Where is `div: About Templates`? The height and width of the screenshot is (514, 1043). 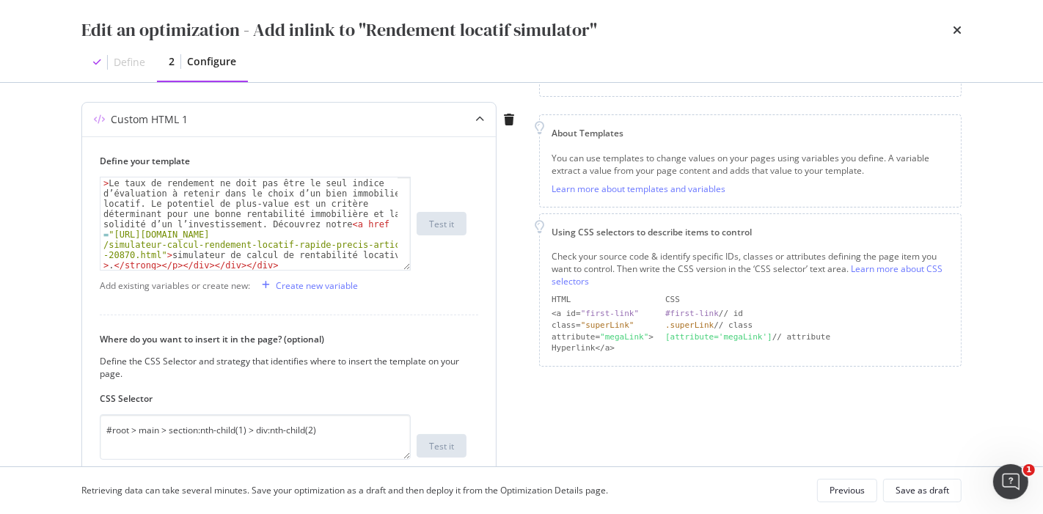 div: About Templates is located at coordinates (750, 133).